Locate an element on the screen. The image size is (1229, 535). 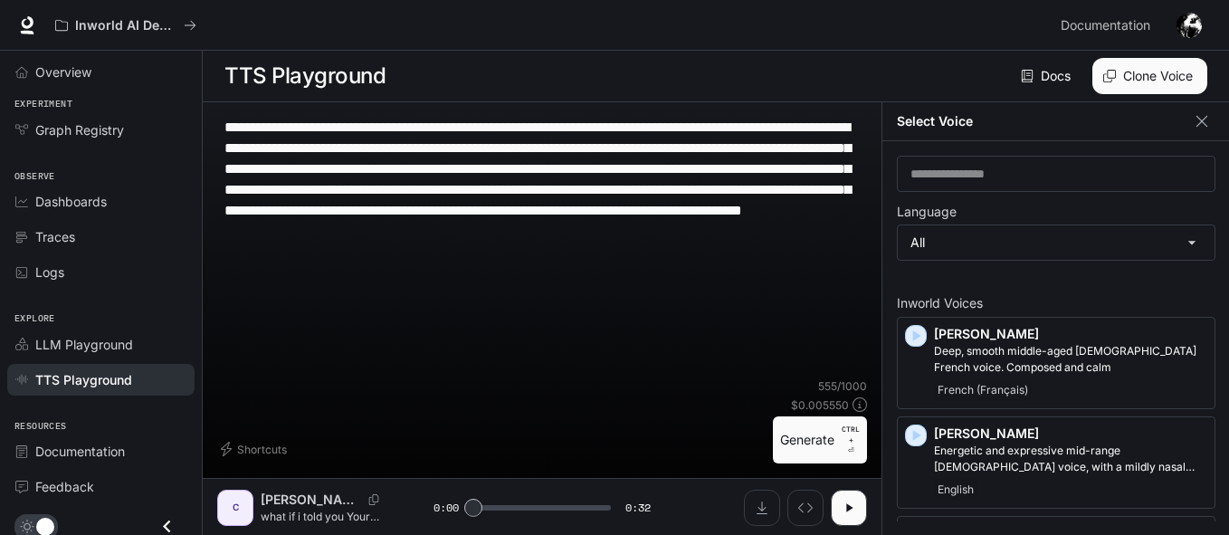
span: Dashboards is located at coordinates (71, 201).